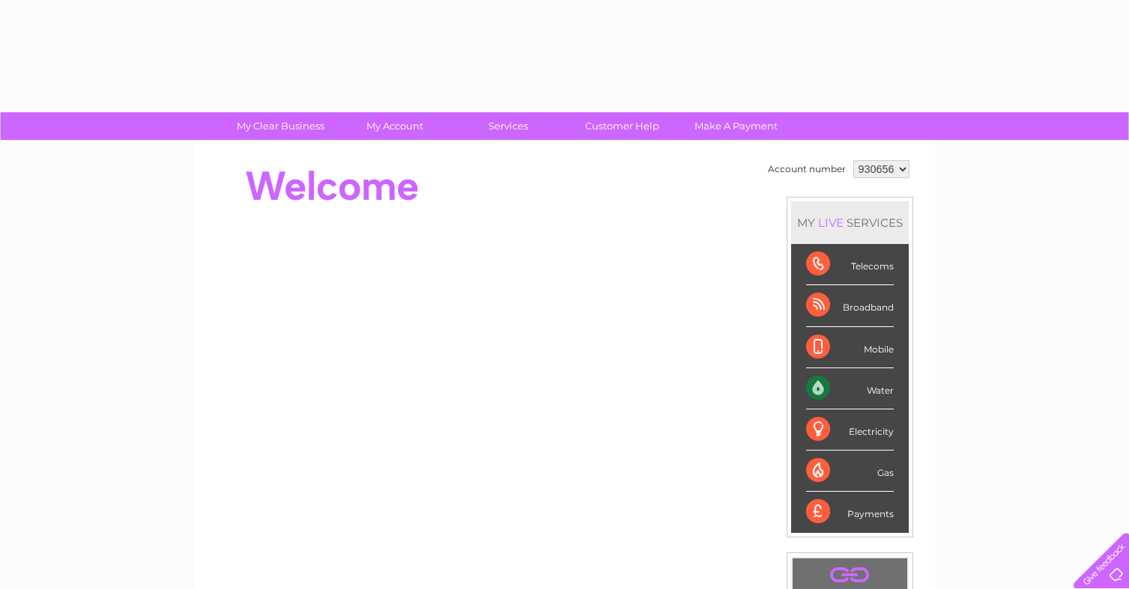 The image size is (1129, 589). Describe the element at coordinates (508, 126) in the screenshot. I see `a: Services` at that location.